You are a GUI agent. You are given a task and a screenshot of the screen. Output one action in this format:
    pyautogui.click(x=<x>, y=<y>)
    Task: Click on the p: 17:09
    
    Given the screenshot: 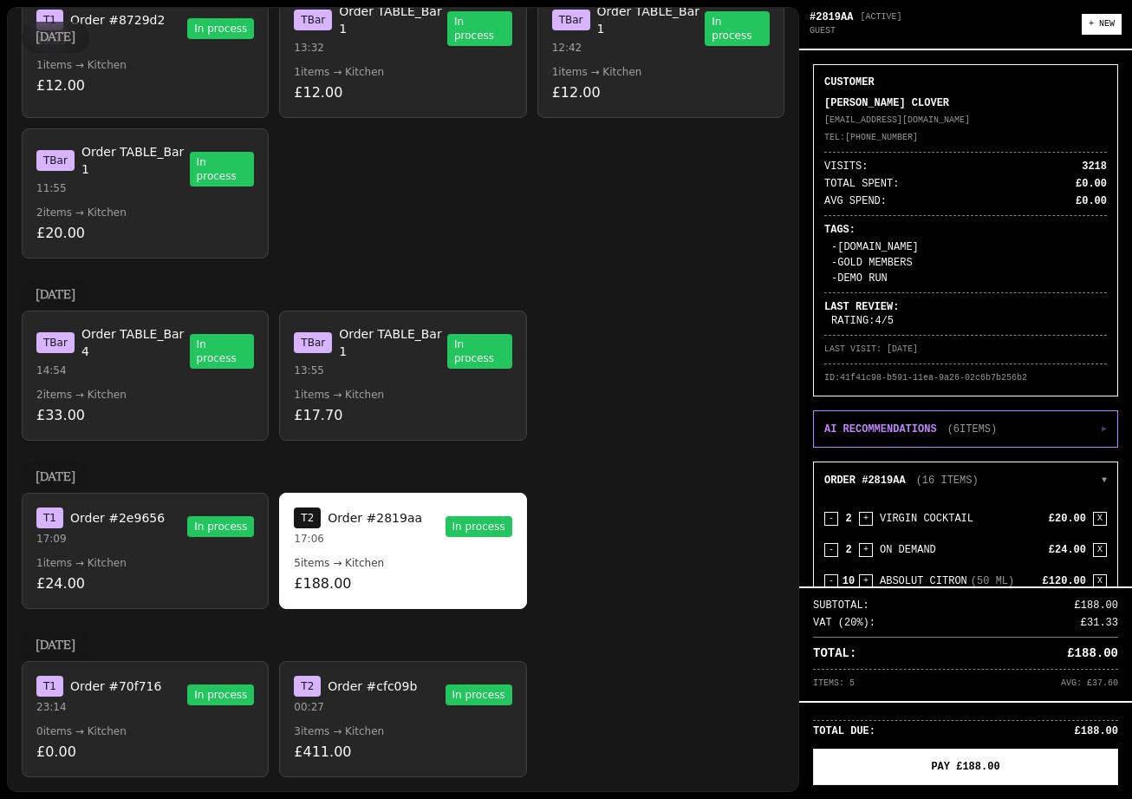 What is the action you would take?
    pyautogui.click(x=101, y=538)
    